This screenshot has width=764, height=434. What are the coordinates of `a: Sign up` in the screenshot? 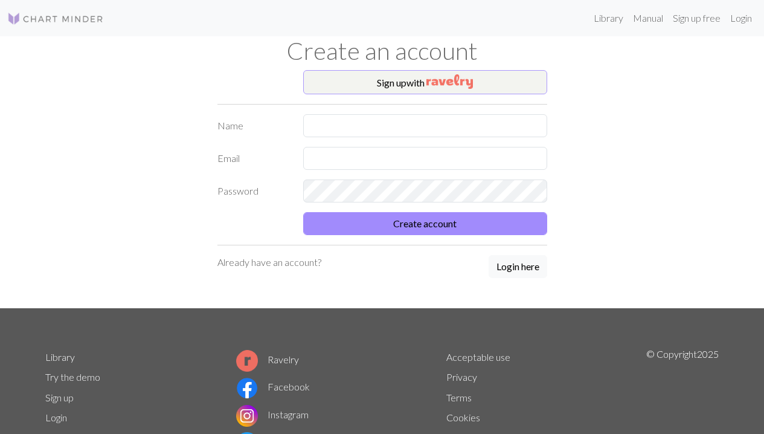 It's located at (59, 397).